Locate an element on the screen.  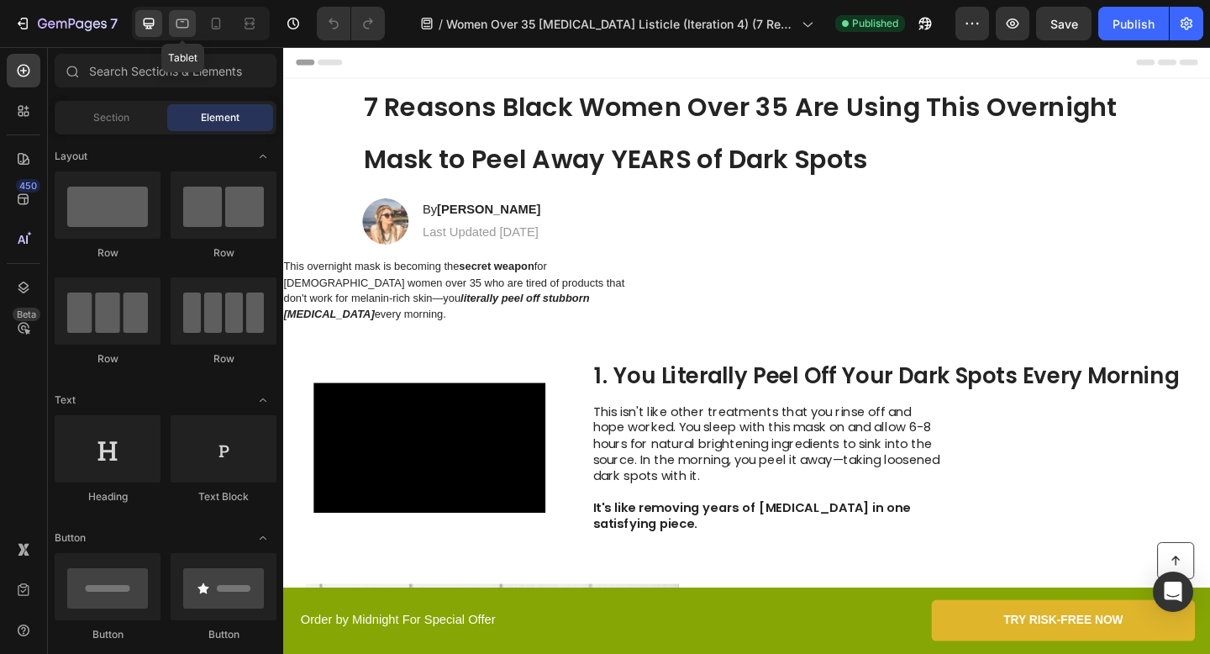
span: Layout is located at coordinates (71, 156).